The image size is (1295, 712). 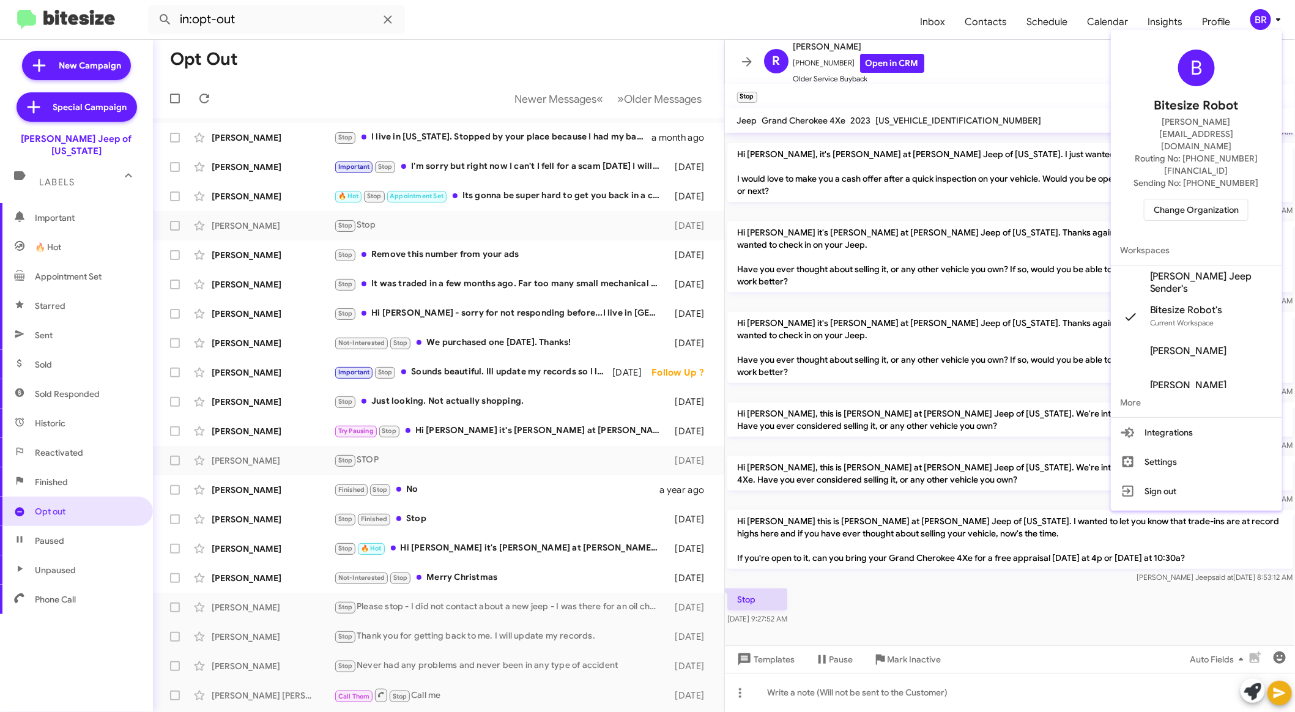 What do you see at coordinates (1196, 210) in the screenshot?
I see `span: Change Organization` at bounding box center [1196, 210].